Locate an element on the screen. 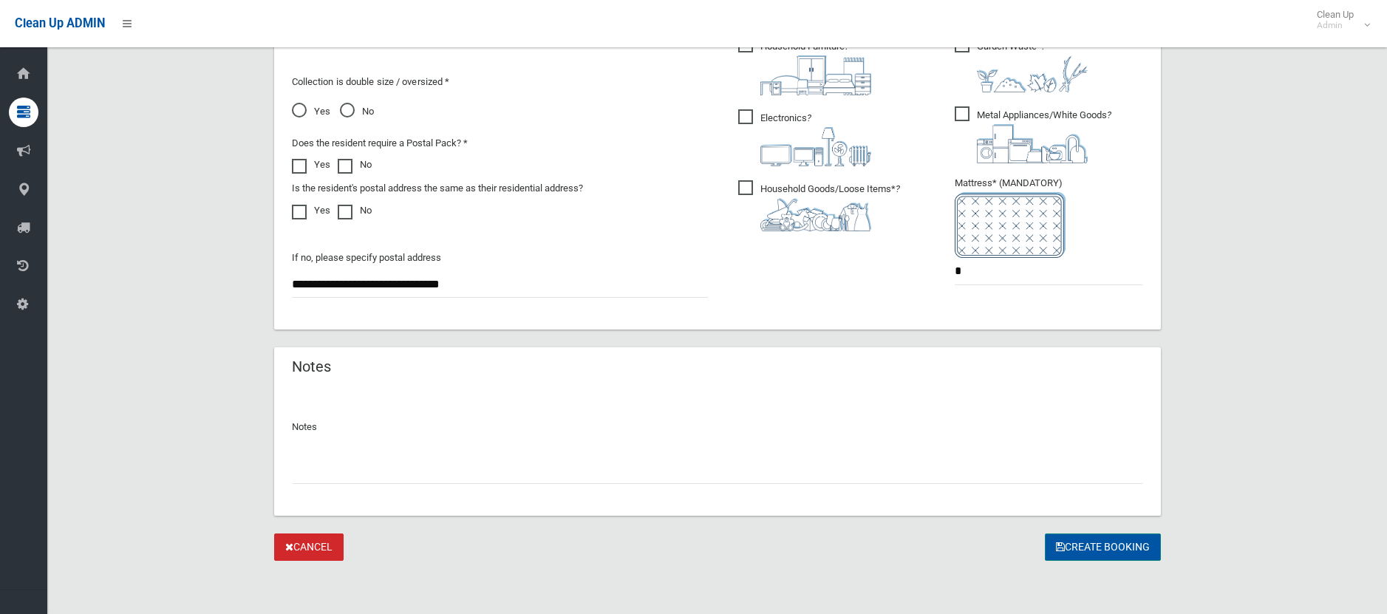 Image resolution: width=1387 pixels, height=614 pixels. span: No is located at coordinates (357, 112).